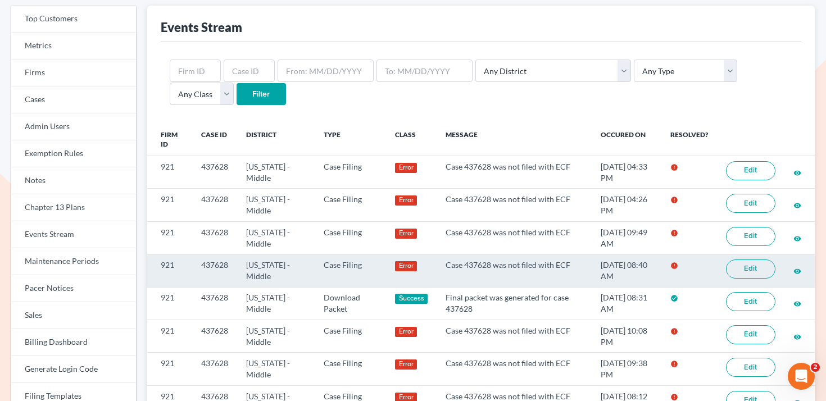  Describe the element at coordinates (74, 181) in the screenshot. I see `a: Notes` at that location.